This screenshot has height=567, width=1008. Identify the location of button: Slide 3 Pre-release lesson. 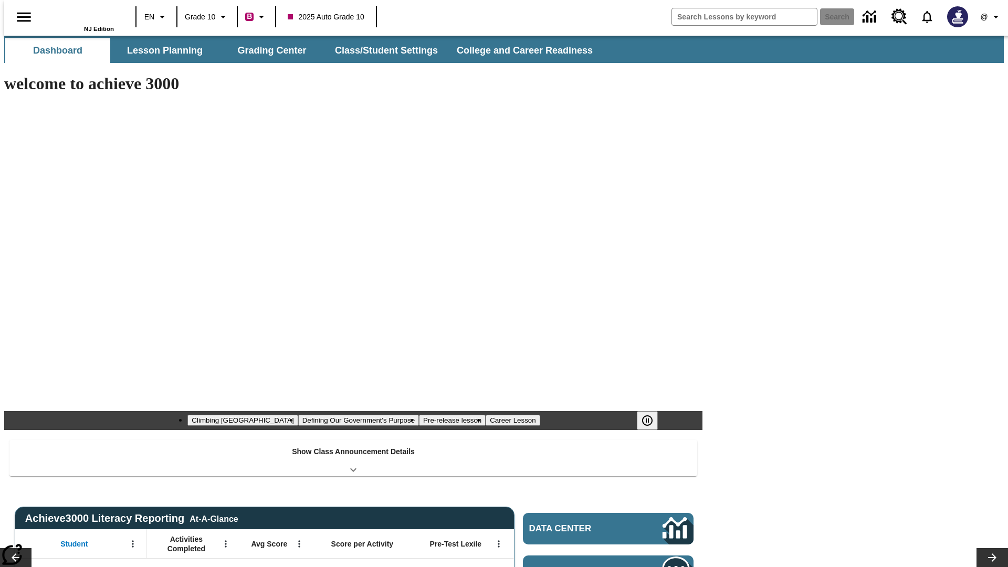
(452, 420).